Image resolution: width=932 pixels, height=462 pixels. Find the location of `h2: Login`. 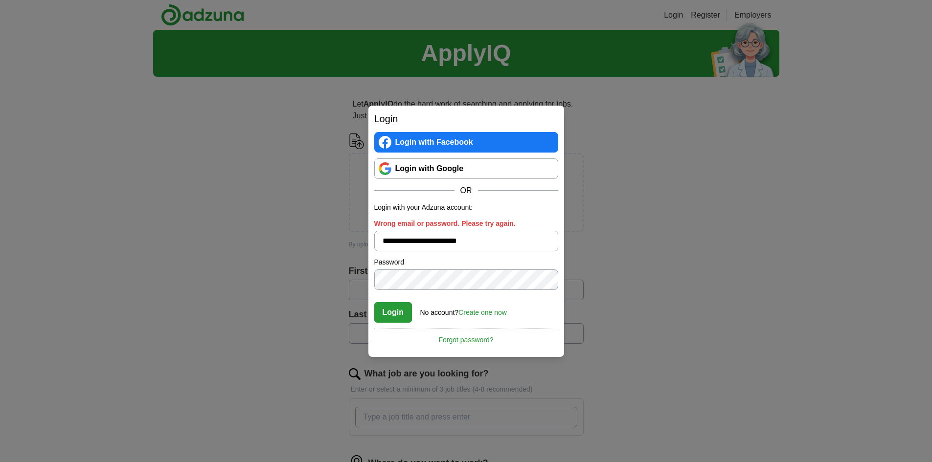

h2: Login is located at coordinates (466, 119).